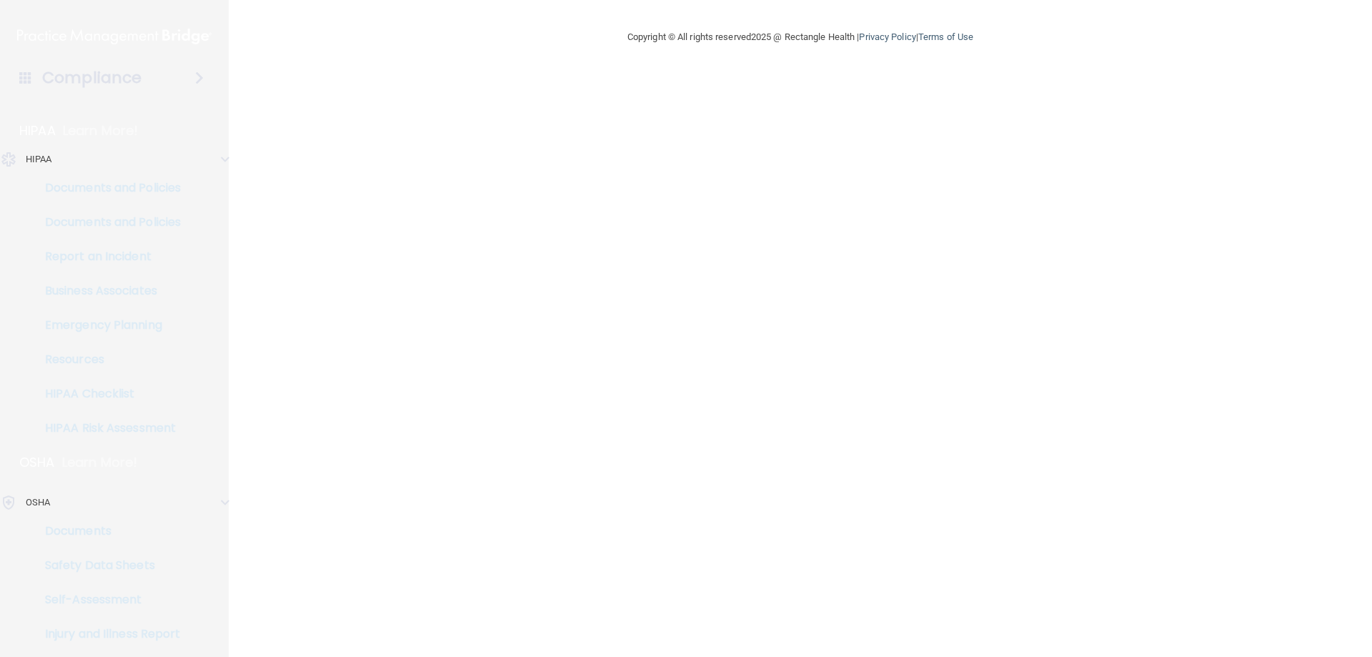  What do you see at coordinates (91, 78) in the screenshot?
I see `h4: Compliance` at bounding box center [91, 78].